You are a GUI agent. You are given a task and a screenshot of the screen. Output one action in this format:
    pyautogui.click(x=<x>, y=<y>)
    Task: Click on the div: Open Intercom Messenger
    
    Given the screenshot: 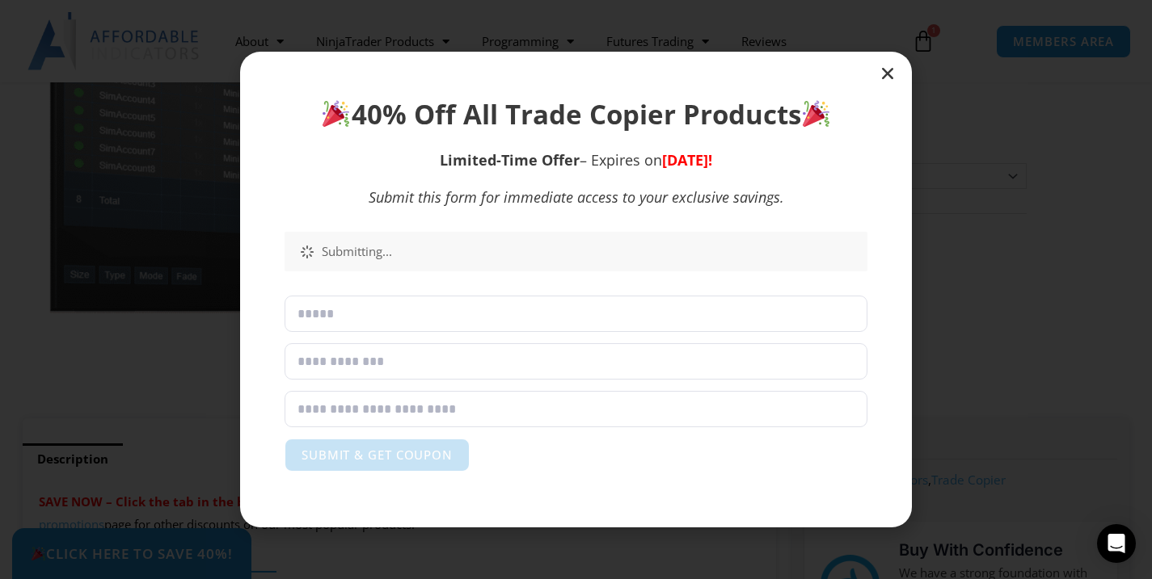 What is the action you would take?
    pyautogui.click(x=1116, y=544)
    